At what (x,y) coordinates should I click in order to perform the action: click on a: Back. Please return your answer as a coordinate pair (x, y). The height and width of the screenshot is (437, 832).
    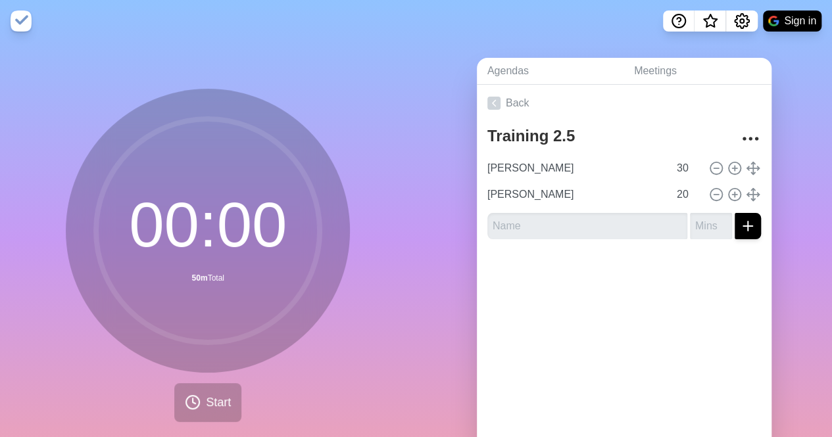
    Looking at the image, I should click on (624, 103).